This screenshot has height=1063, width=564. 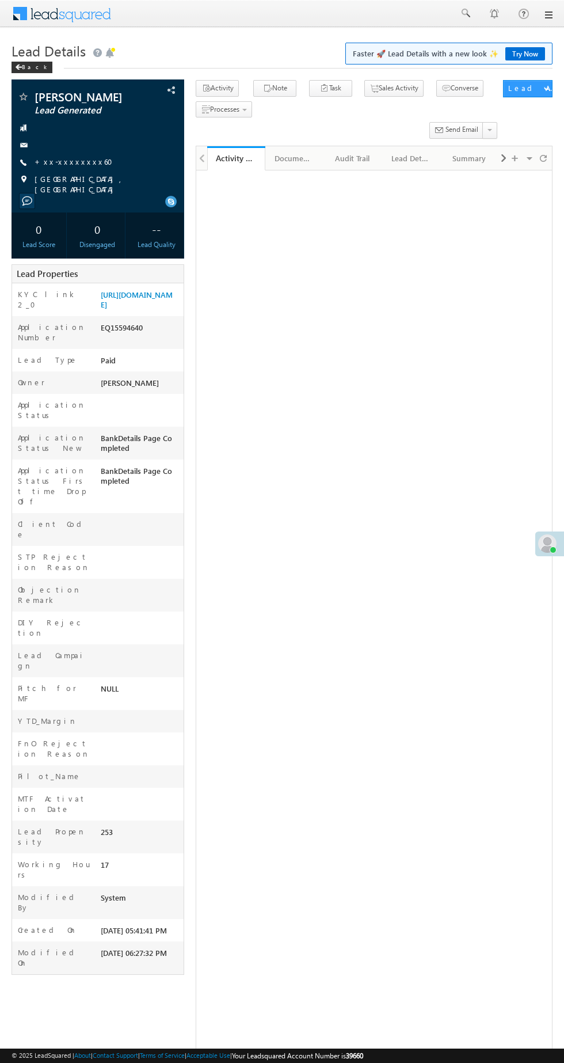 What do you see at coordinates (31, 382) in the screenshot?
I see `label: Owner` at bounding box center [31, 382].